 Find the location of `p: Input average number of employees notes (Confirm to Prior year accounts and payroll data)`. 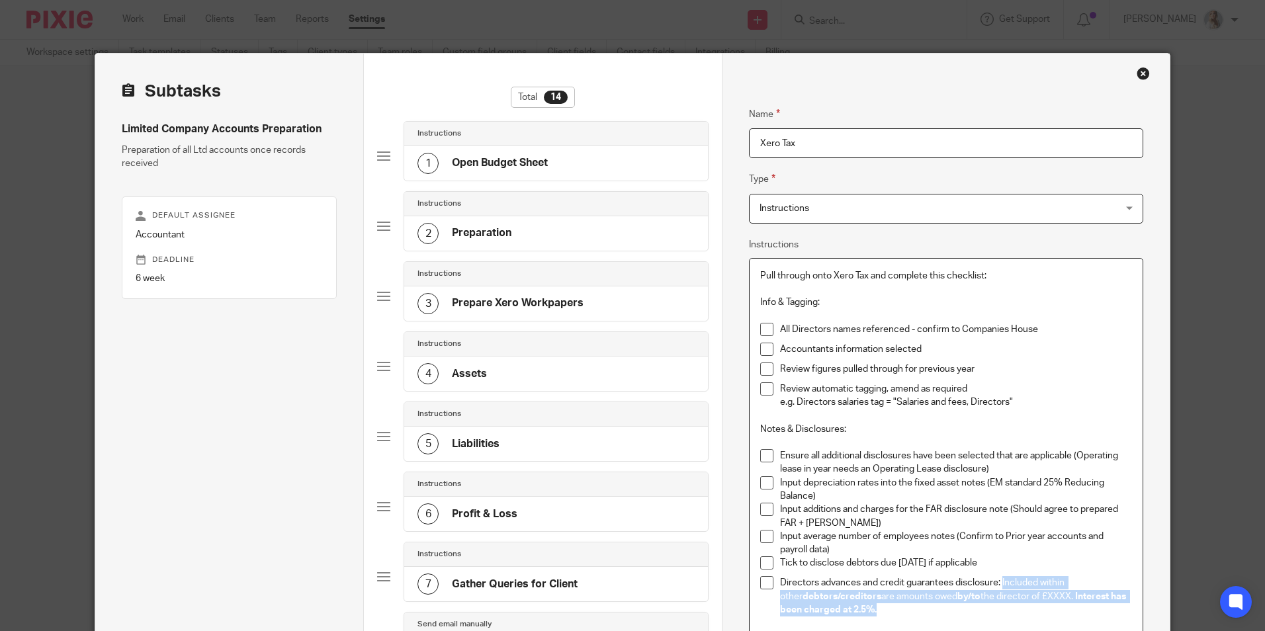

p: Input average number of employees notes (Confirm to Prior year accounts and payroll data) is located at coordinates (956, 543).